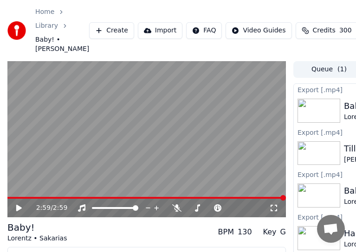  I want to click on span: Credits, so click(324, 31).